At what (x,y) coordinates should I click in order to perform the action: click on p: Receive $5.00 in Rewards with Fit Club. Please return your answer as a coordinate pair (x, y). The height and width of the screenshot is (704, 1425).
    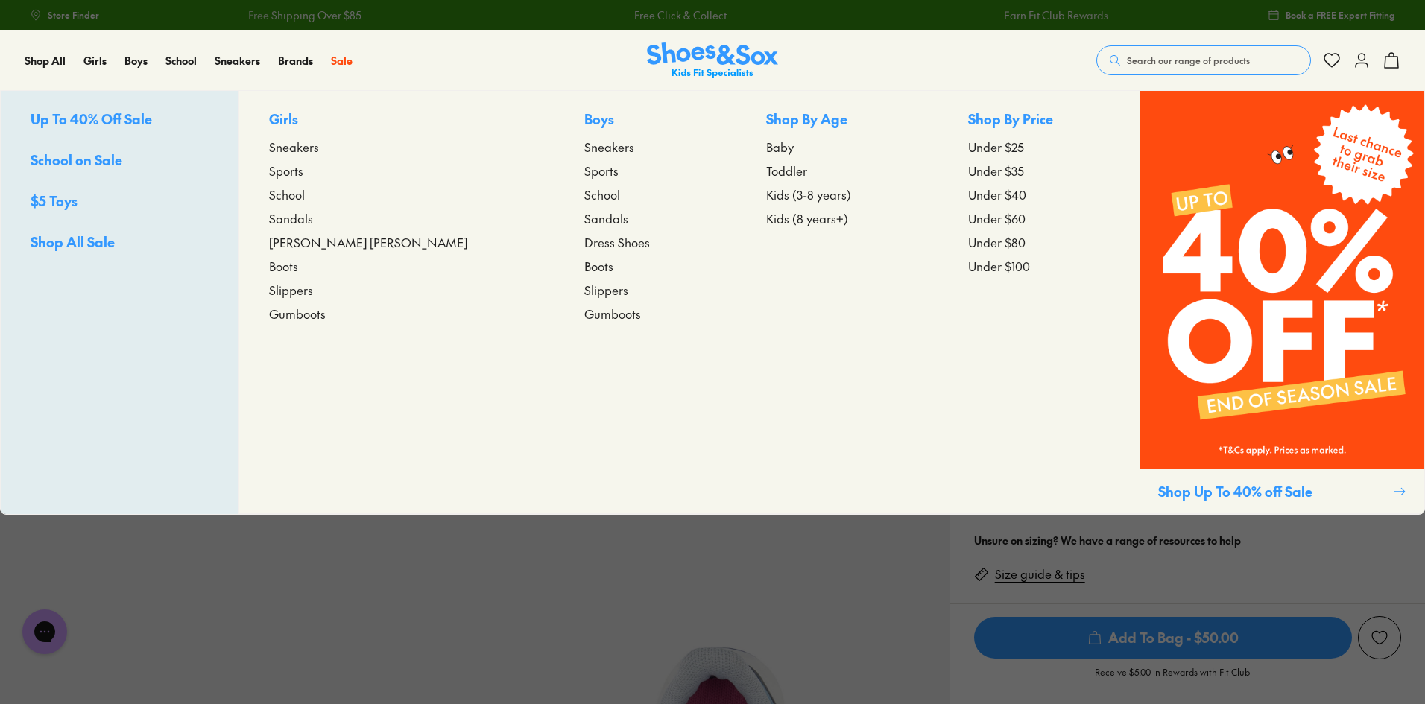
    Looking at the image, I should click on (1172, 679).